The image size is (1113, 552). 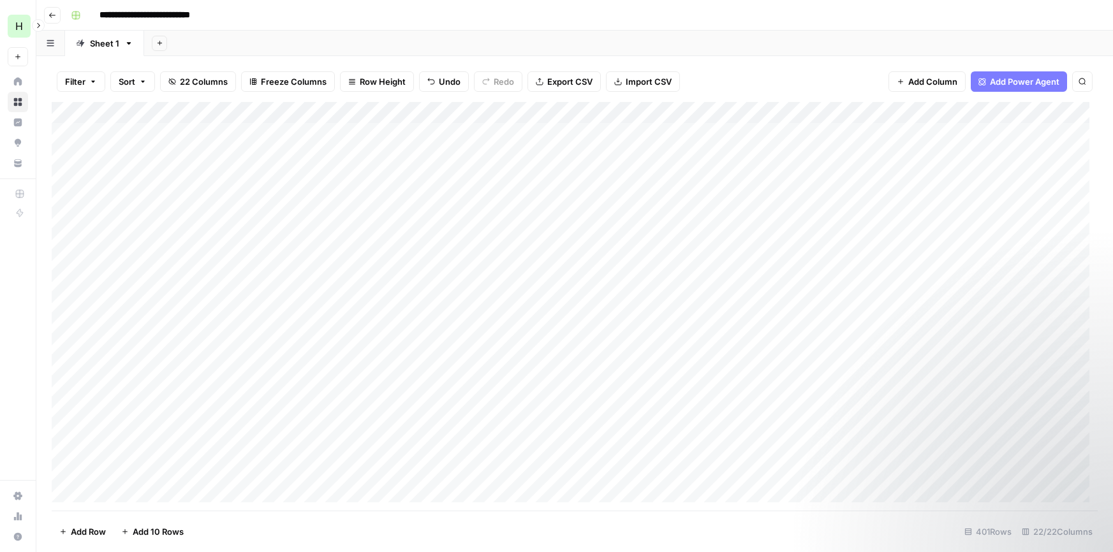 What do you see at coordinates (19, 26) in the screenshot?
I see `span: H` at bounding box center [19, 26].